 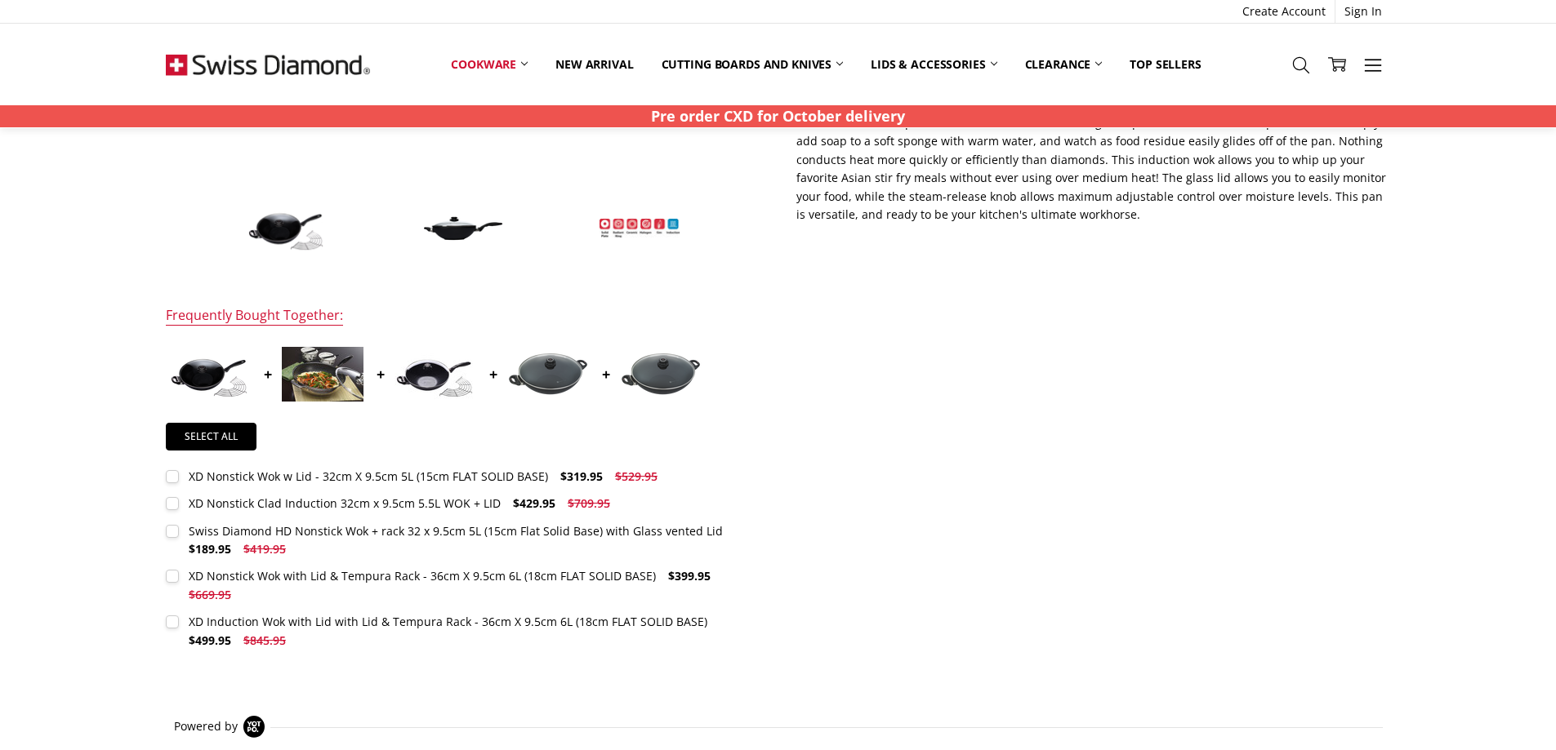 What do you see at coordinates (265, 640) in the screenshot?
I see `span: $845.95` at bounding box center [265, 640].